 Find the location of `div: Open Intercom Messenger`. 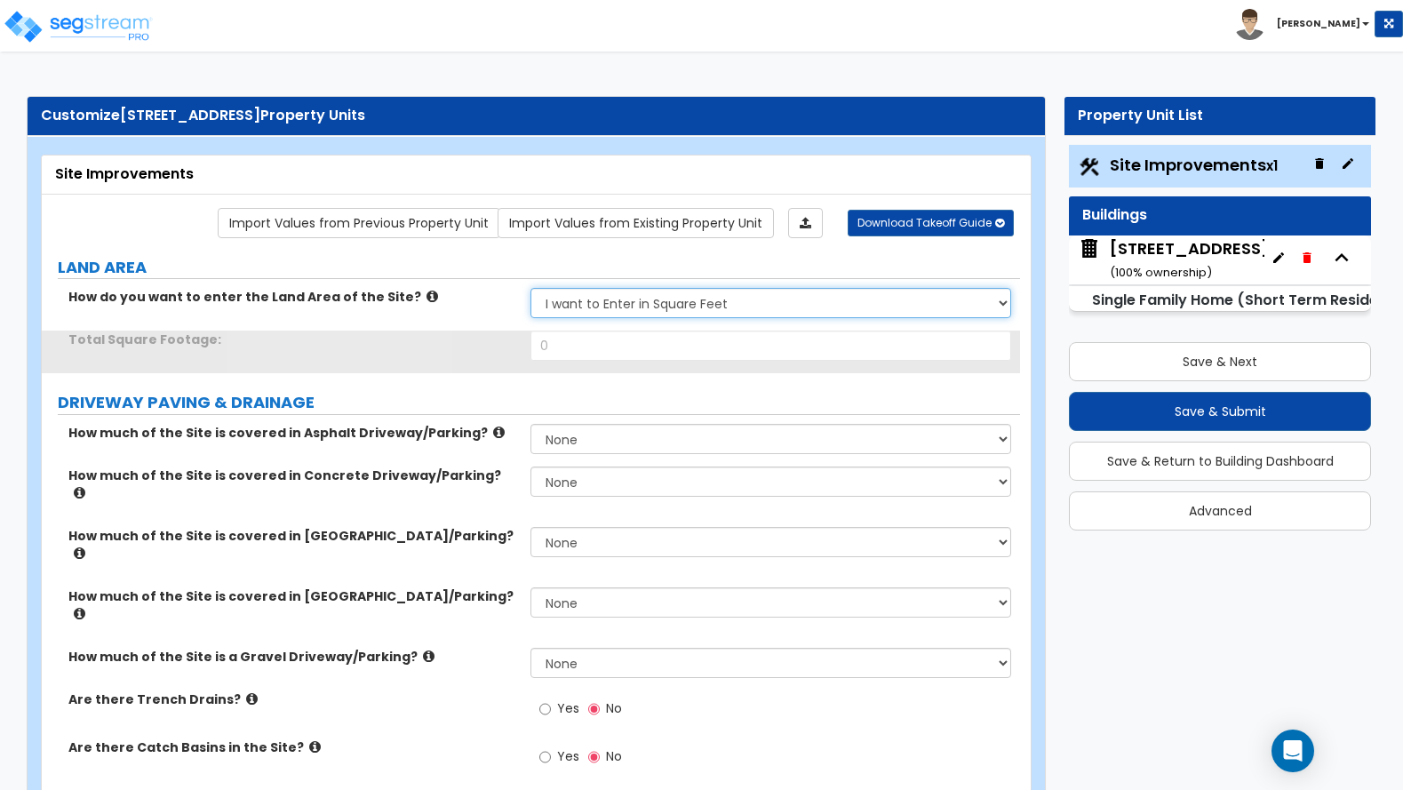

div: Open Intercom Messenger is located at coordinates (1293, 751).